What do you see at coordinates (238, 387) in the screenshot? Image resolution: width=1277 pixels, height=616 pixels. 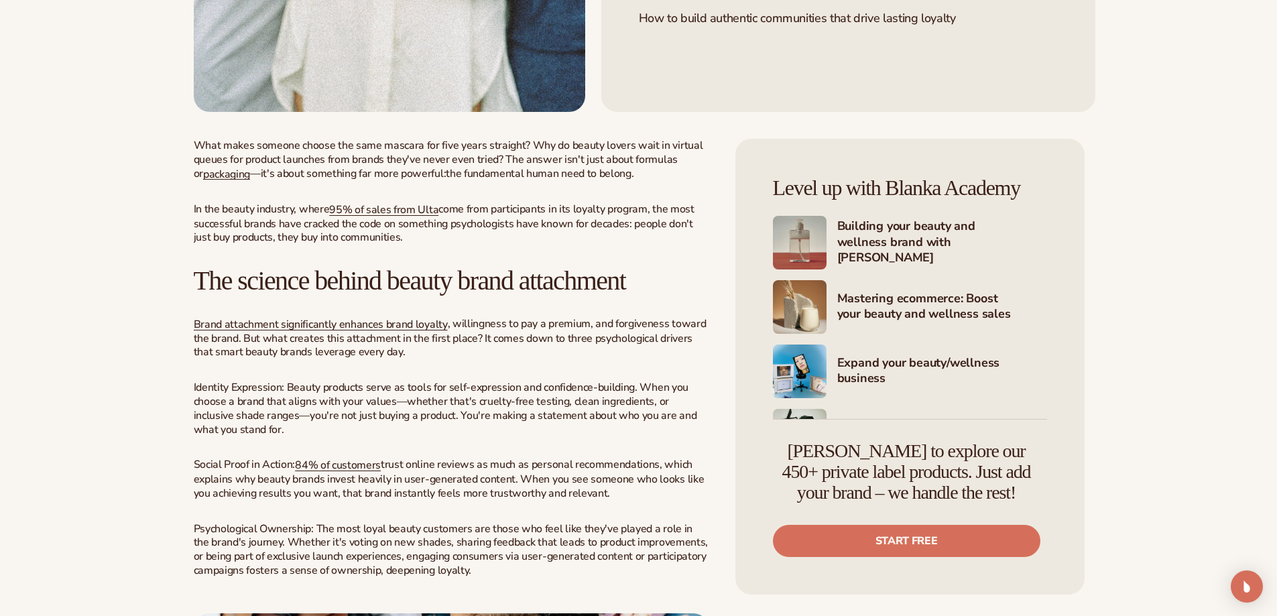 I see `span: Identity Expression` at bounding box center [238, 387].